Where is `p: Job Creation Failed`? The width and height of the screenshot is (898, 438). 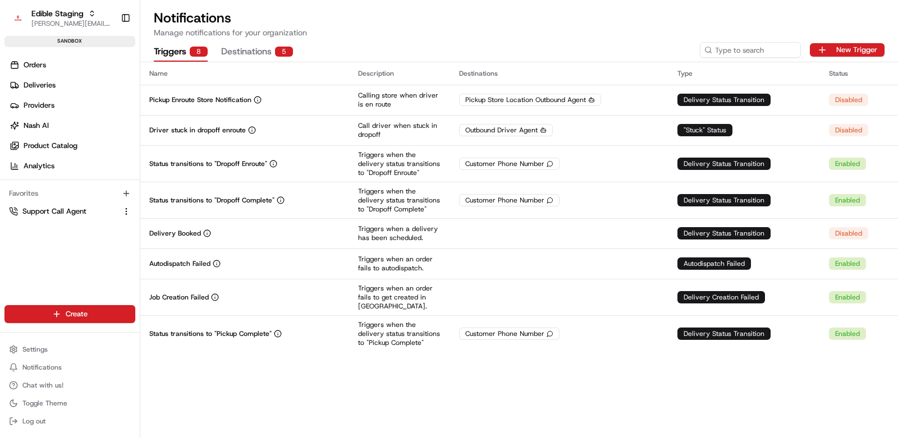 p: Job Creation Failed is located at coordinates (179, 297).